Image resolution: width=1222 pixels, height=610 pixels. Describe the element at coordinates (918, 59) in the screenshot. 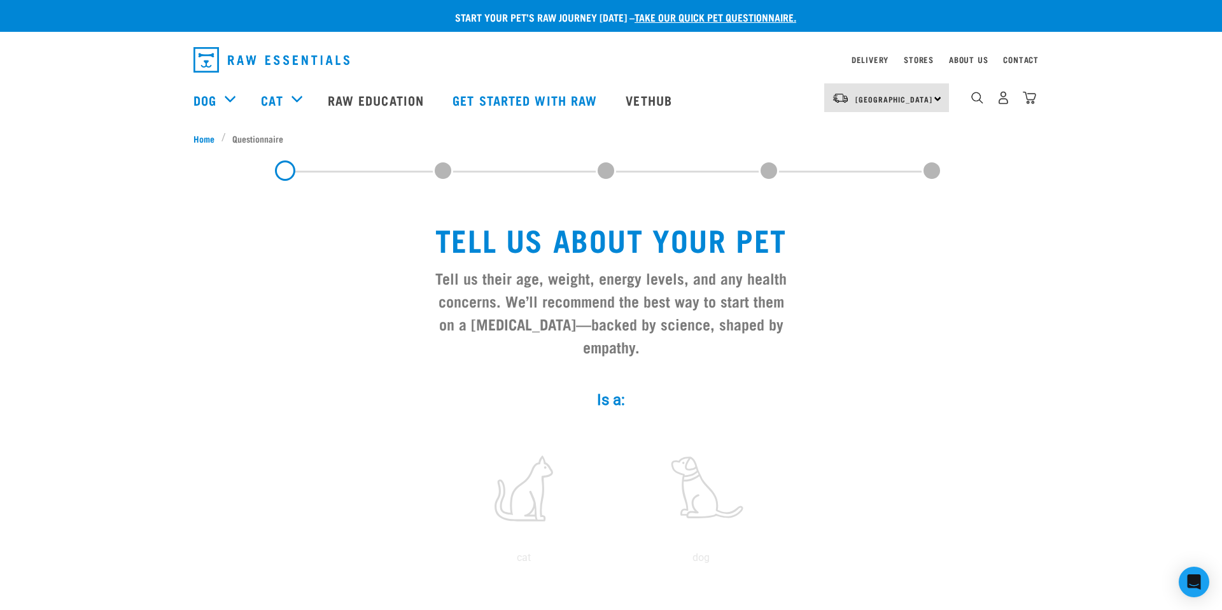

I see `a: Stores` at that location.